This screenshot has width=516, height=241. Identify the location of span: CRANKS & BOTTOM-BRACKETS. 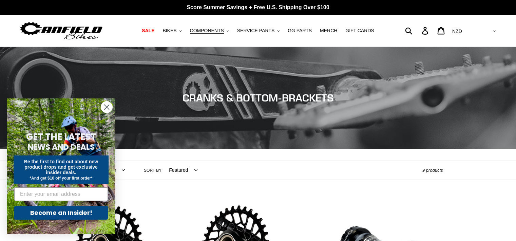
(258, 98).